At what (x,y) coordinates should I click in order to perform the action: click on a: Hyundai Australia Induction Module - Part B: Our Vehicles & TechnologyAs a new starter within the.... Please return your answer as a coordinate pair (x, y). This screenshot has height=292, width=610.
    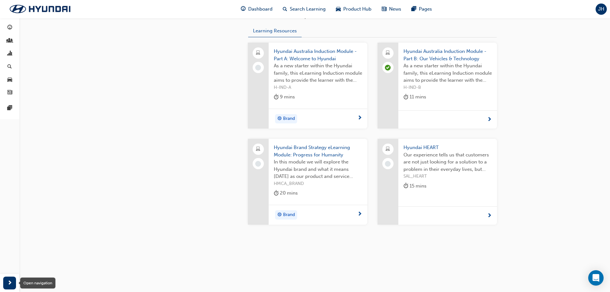
    Looking at the image, I should click on (437, 86).